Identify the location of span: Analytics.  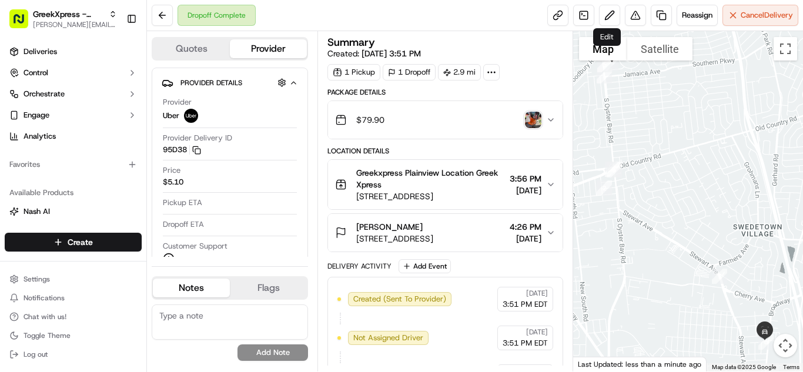
(39, 136).